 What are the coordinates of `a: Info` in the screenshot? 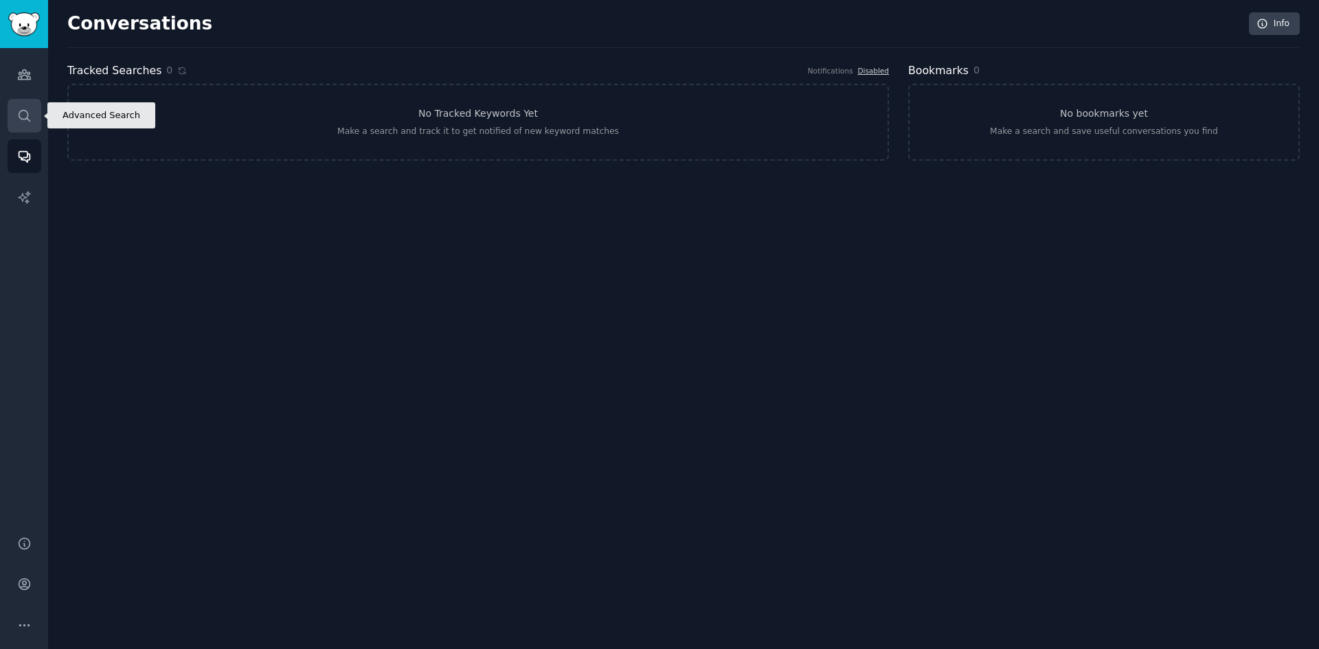 It's located at (1275, 24).